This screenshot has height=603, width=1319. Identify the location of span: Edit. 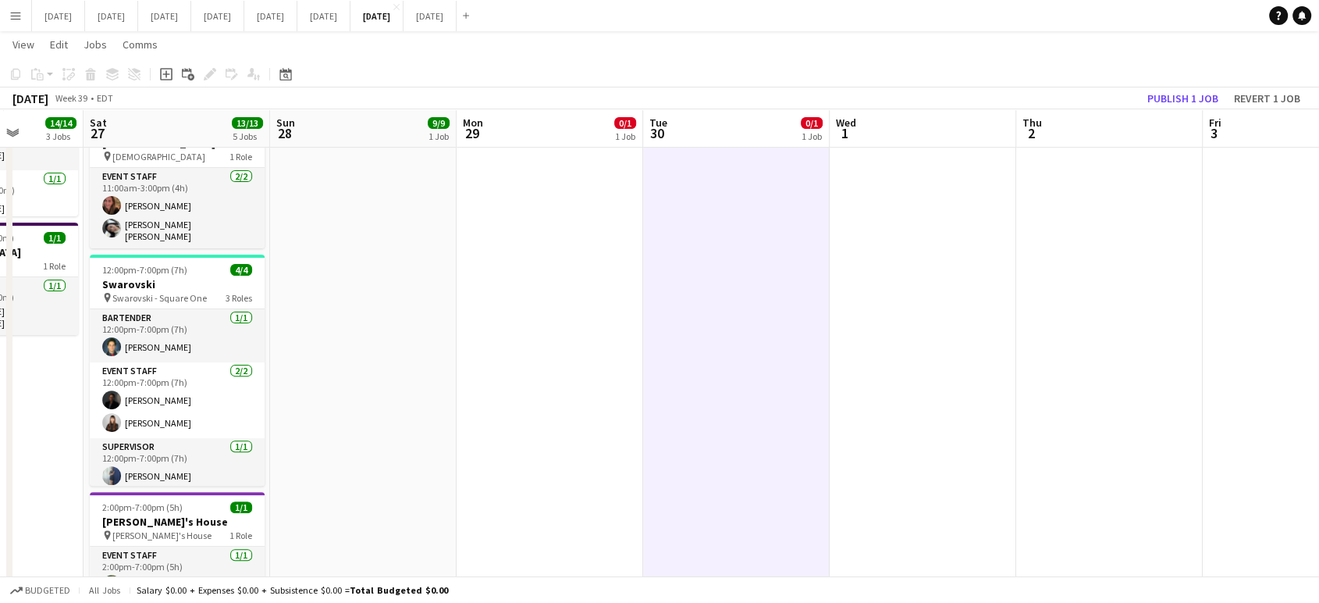
(59, 44).